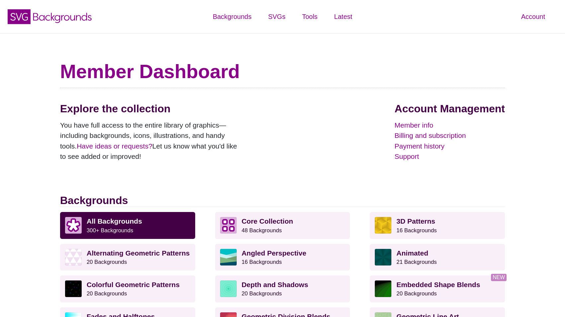 The width and height of the screenshot is (565, 317). I want to click on a: Core Collection 48 Backgrounds, so click(282, 225).